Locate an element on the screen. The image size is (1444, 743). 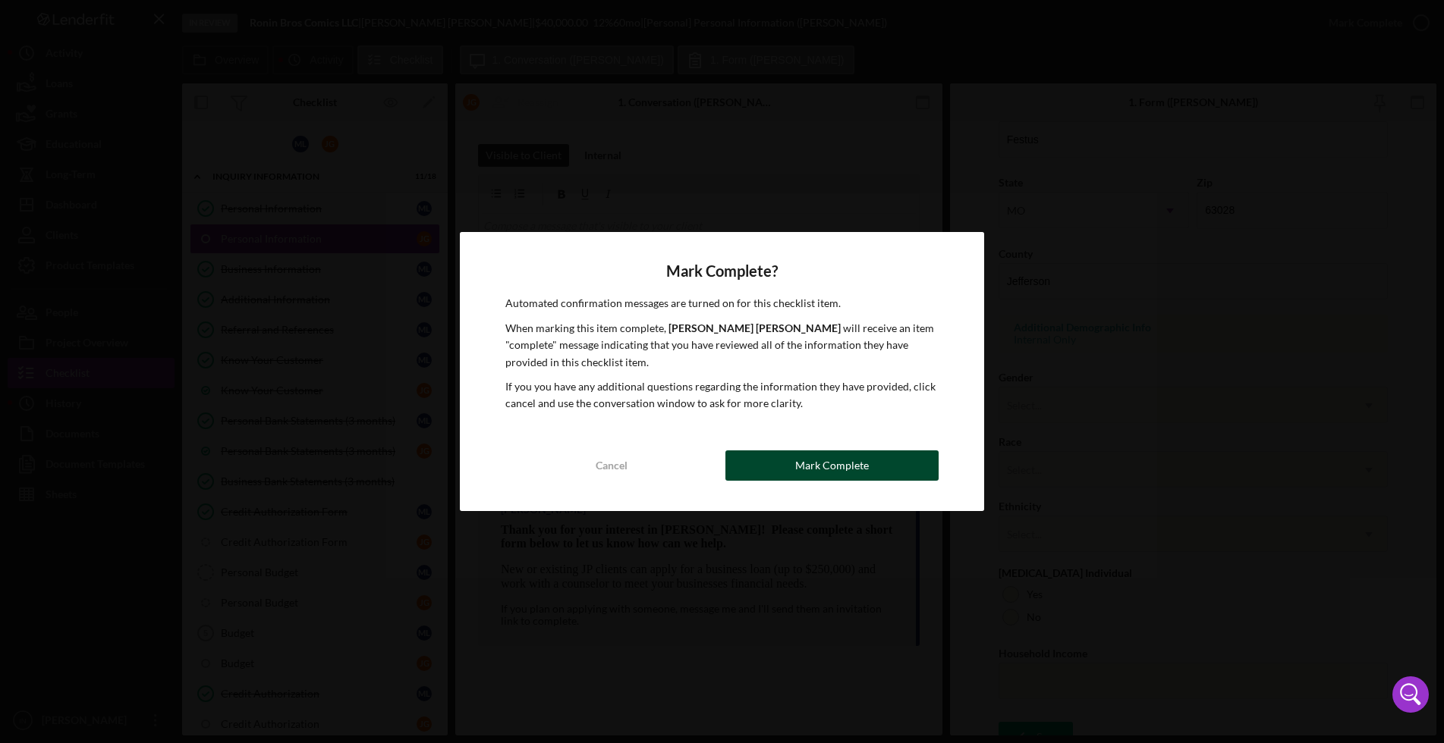
div: Open Intercom Messenger is located at coordinates (1410, 695).